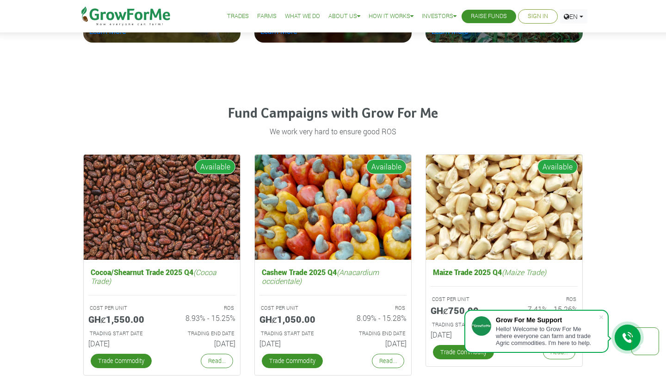  Describe the element at coordinates (333, 276) in the screenshot. I see `h5: Cashew Trade 2025 Q4` at that location.